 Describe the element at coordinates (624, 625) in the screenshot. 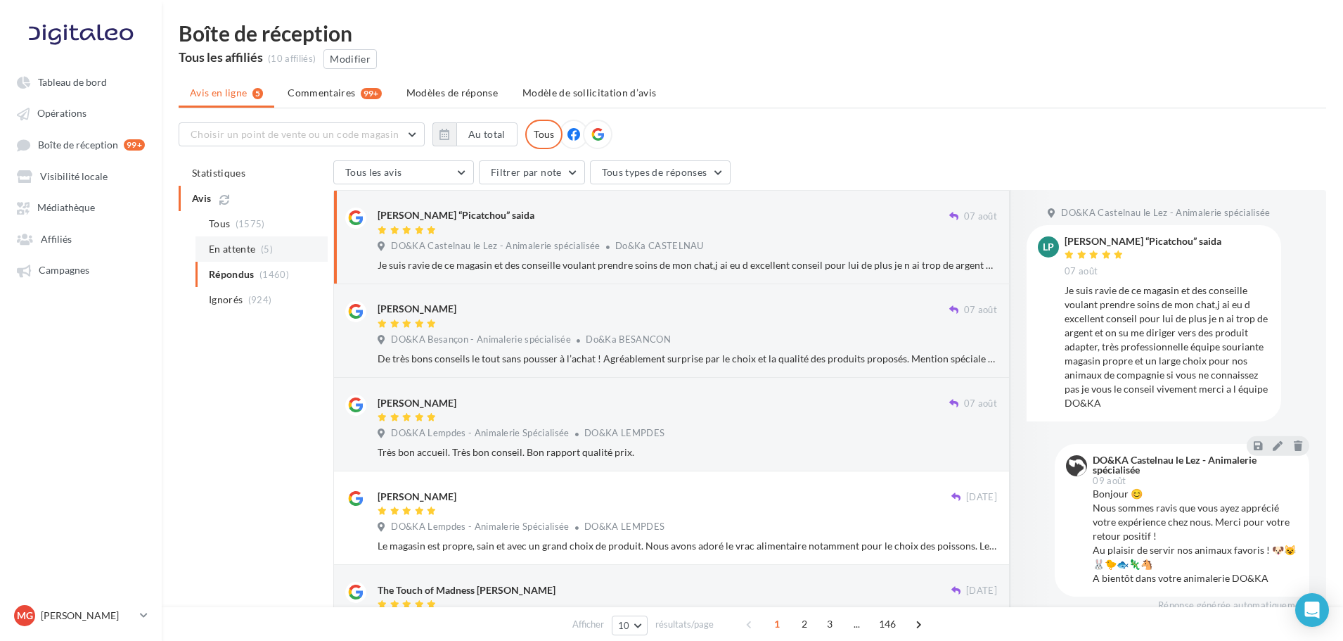

I see `span: 10` at that location.